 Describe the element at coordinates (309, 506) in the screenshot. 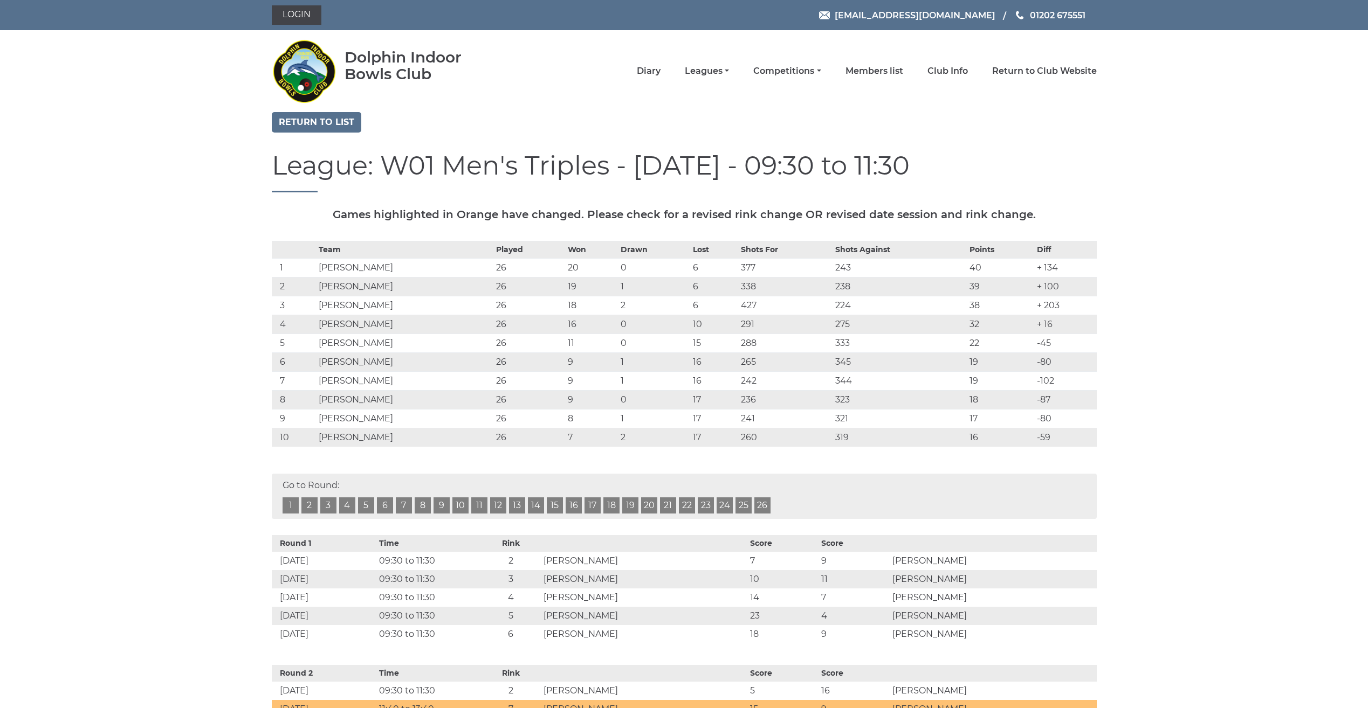

I see `a: 2` at that location.